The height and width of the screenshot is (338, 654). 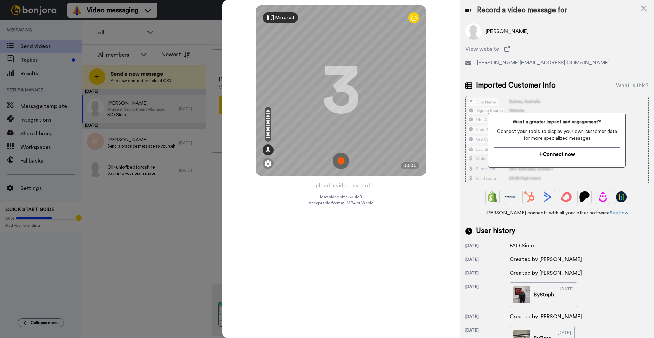 What do you see at coordinates (341, 203) in the screenshot?
I see `span: Acceptable format: MP4 or WebM` at bounding box center [341, 203].